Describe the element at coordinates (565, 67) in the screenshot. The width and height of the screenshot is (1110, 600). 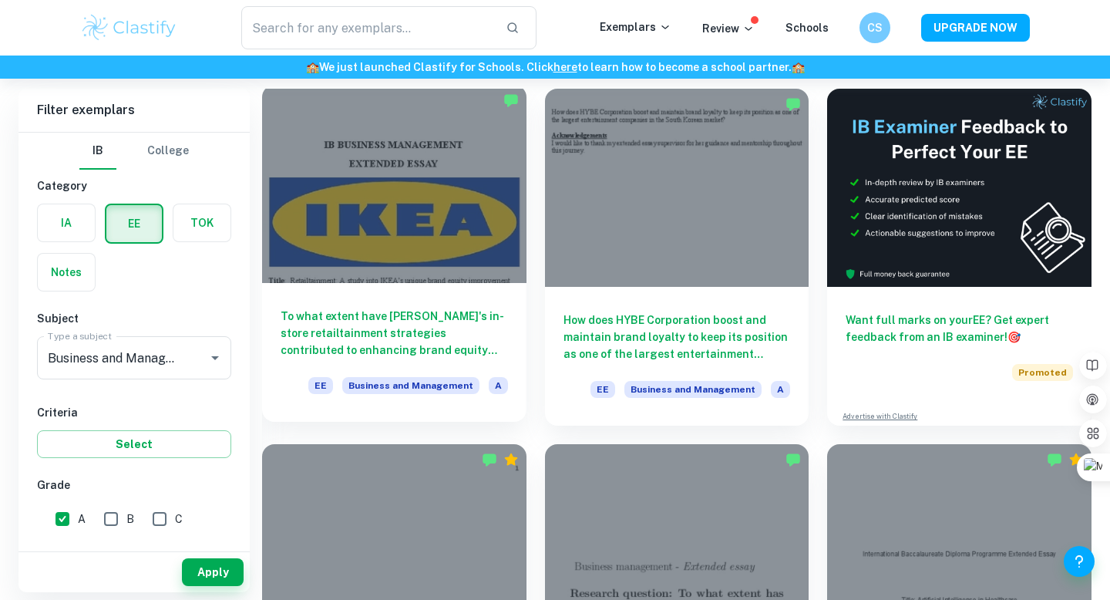
I see `a: here` at that location.